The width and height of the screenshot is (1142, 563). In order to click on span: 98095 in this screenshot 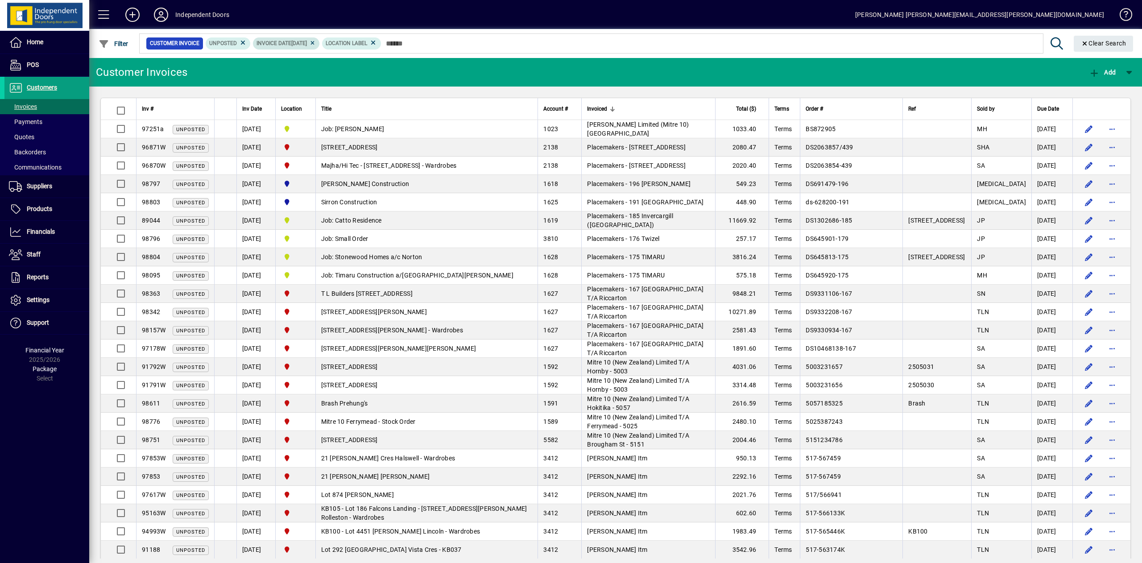, I will do `click(151, 275)`.